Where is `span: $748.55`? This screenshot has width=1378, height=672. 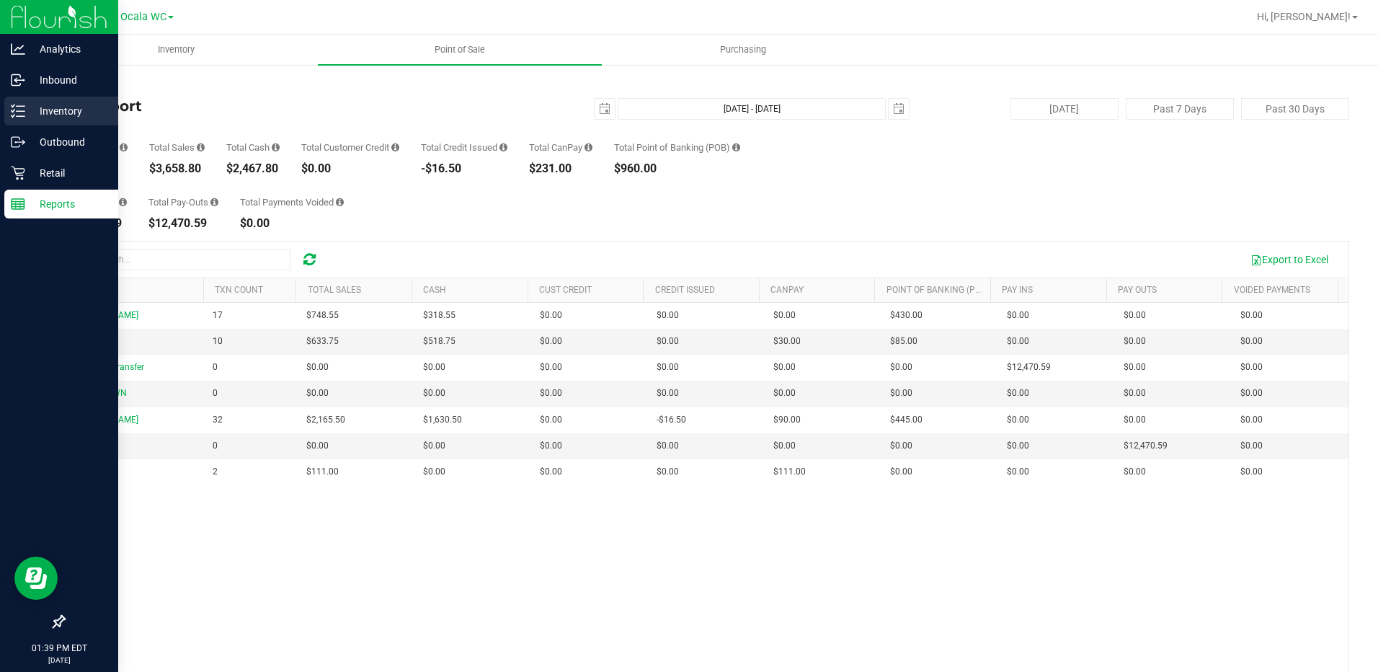 span: $748.55 is located at coordinates (322, 315).